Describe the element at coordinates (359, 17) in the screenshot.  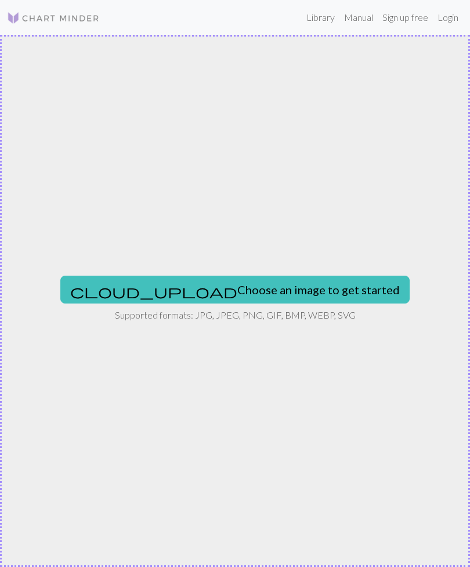
I see `a: Manual` at that location.